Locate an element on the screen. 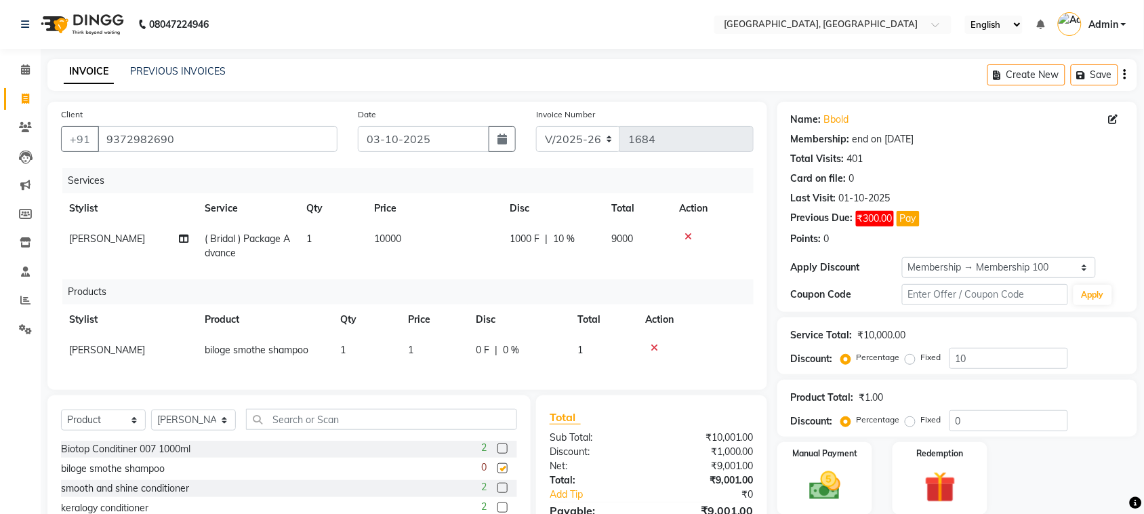 The image size is (1144, 514). th: Product is located at coordinates (264, 319).